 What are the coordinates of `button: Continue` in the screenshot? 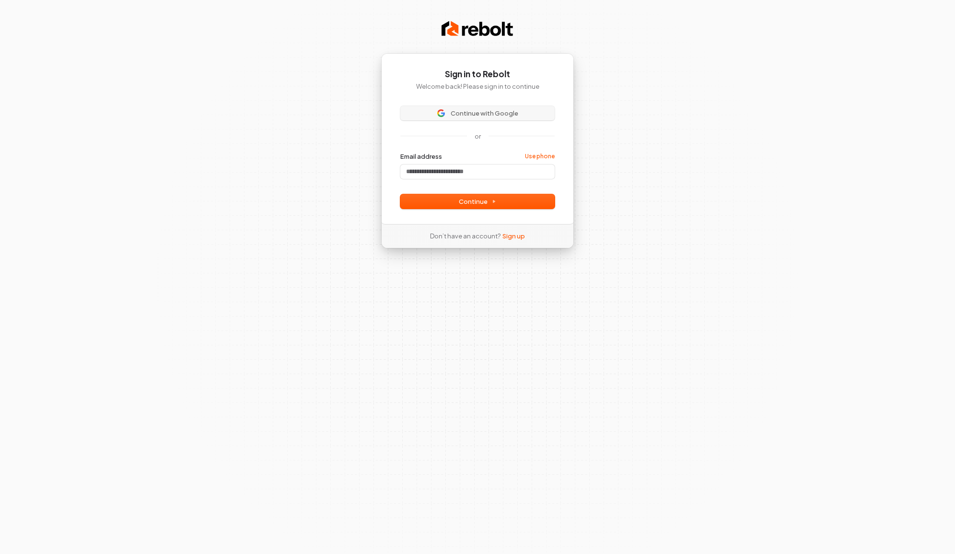 It's located at (477, 201).